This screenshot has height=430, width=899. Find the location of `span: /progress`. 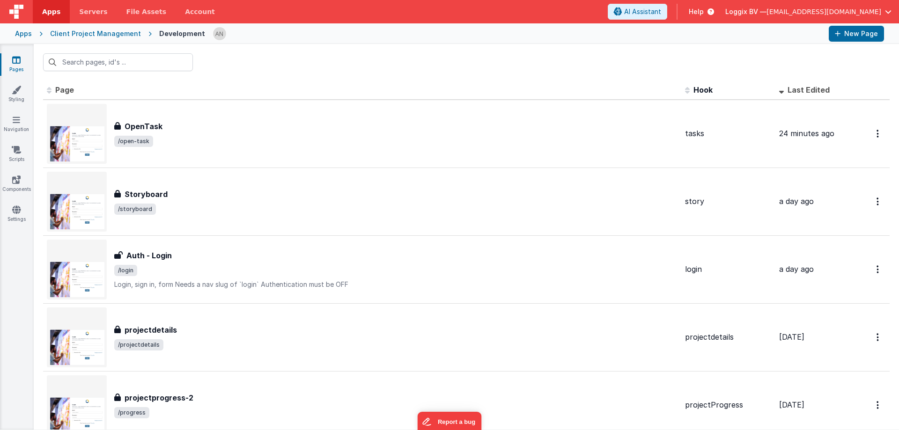

span: /progress is located at coordinates (131, 413).